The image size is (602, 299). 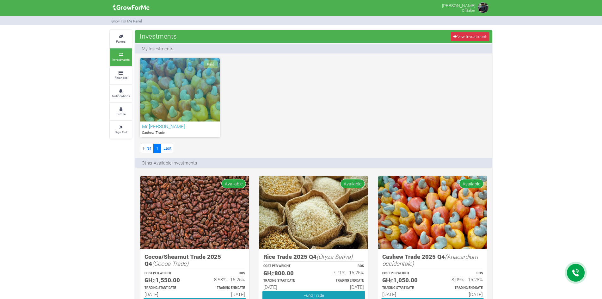 What do you see at coordinates (170, 263) in the screenshot?
I see `i: (Cocoa Trade)` at bounding box center [170, 263].